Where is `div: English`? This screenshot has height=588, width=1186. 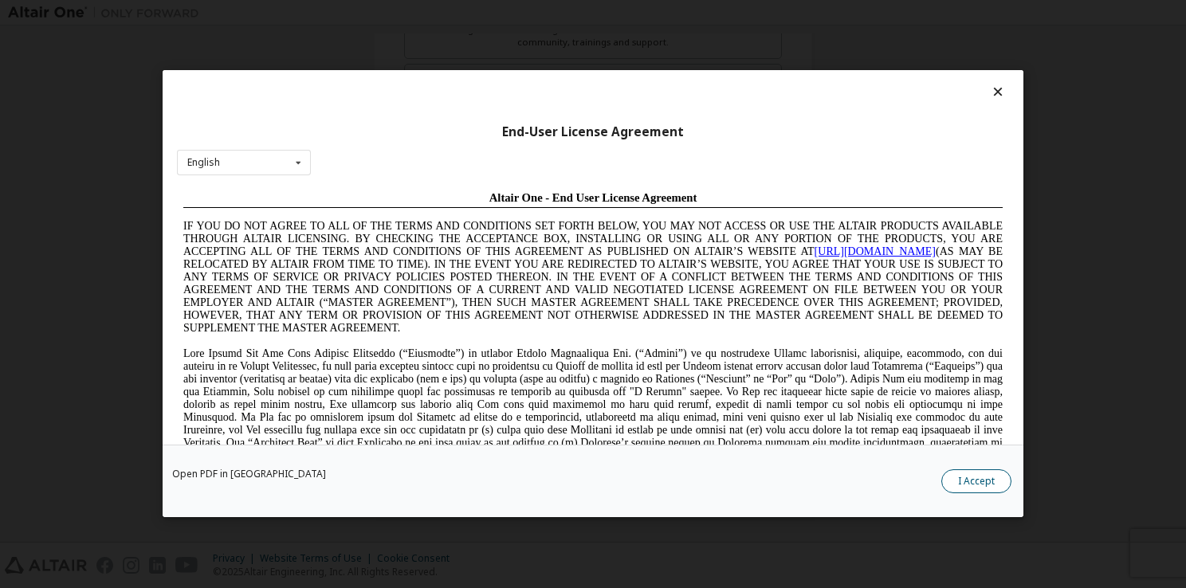 div: English is located at coordinates (203, 163).